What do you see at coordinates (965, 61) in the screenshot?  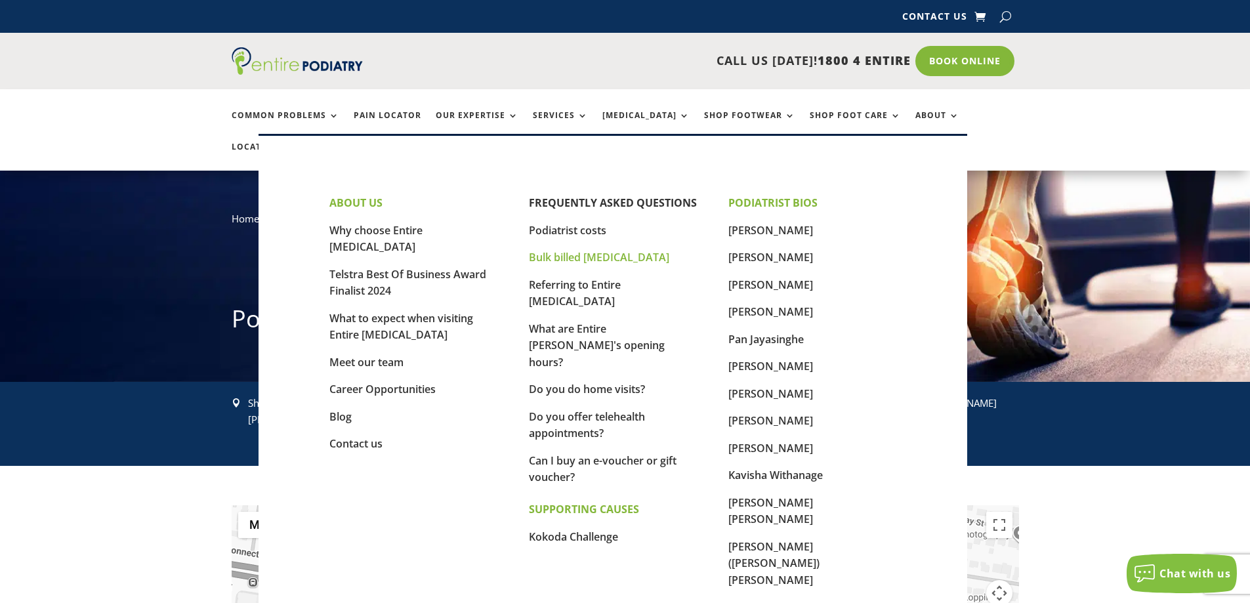 I see `a: Book Online` at bounding box center [965, 61].